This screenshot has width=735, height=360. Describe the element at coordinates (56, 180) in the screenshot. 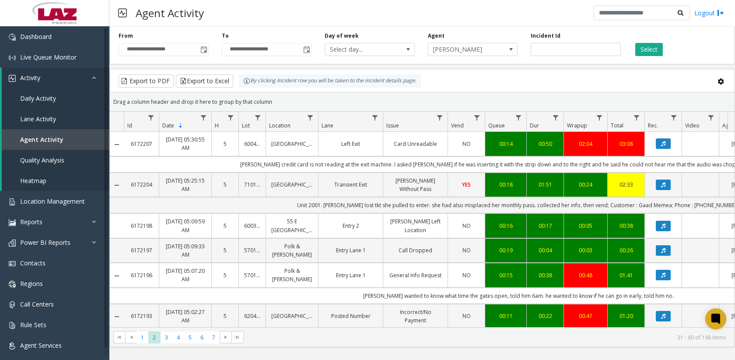

I see `a: Heatmap` at that location.